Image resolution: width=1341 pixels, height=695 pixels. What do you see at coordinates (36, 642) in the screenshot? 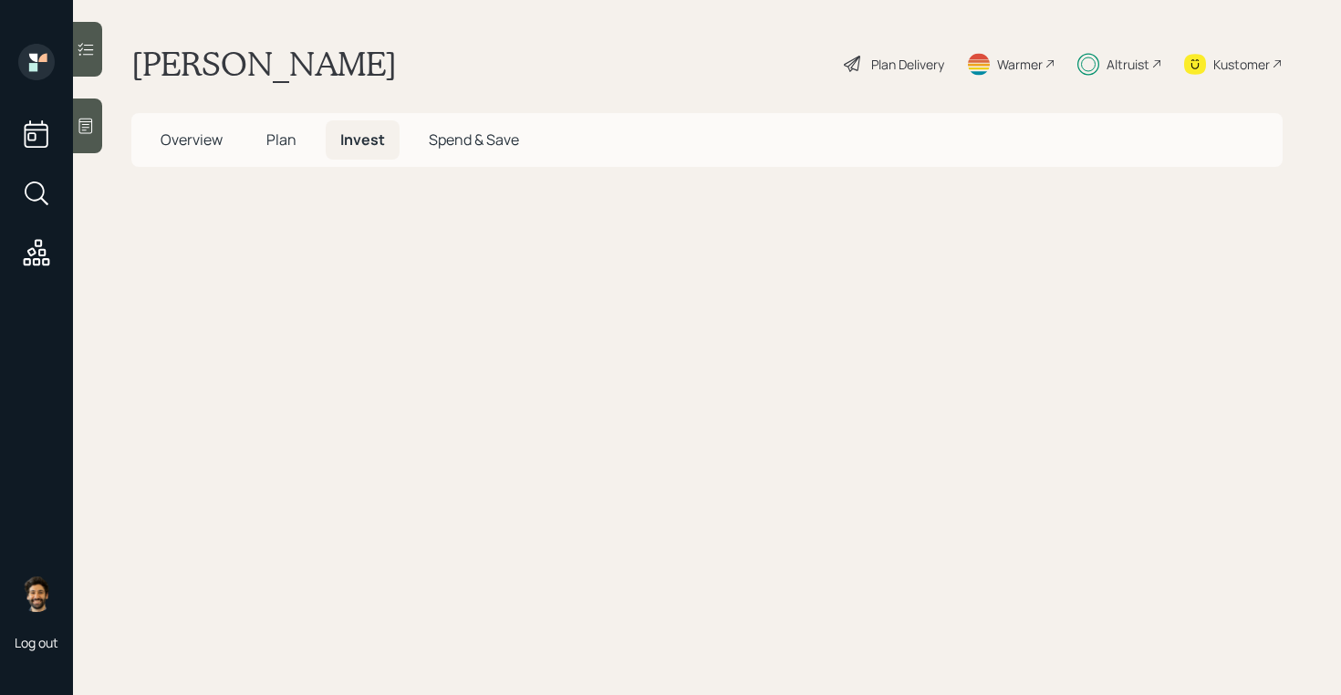
I see `div: Log out` at bounding box center [36, 642].